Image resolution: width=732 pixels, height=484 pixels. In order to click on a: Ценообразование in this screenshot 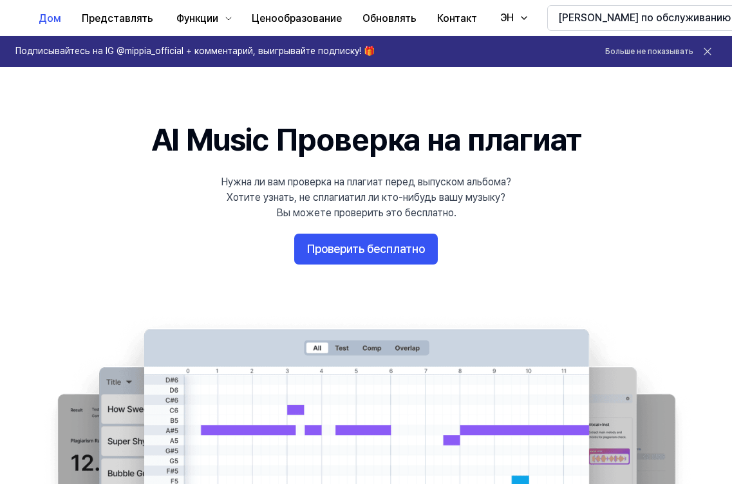, I will do `click(297, 19)`.